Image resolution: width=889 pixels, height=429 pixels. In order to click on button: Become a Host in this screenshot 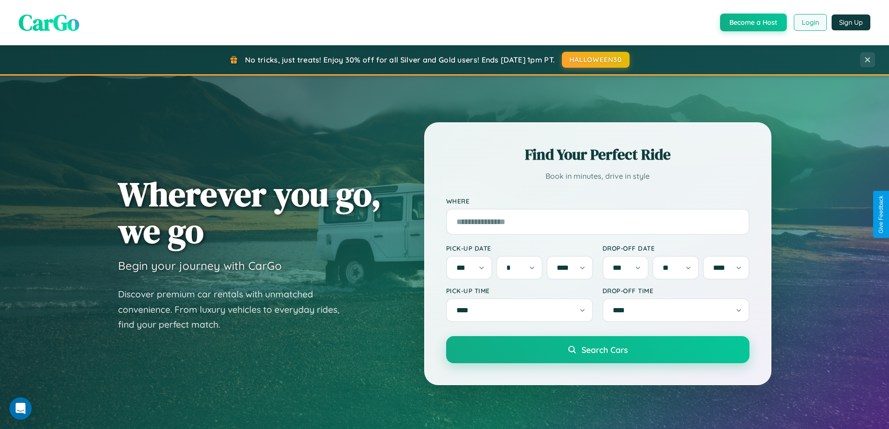, I will do `click(754, 22)`.